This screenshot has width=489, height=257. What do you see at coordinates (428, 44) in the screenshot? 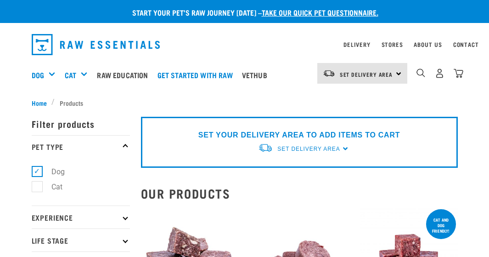
I see `a: About Us` at bounding box center [428, 44].